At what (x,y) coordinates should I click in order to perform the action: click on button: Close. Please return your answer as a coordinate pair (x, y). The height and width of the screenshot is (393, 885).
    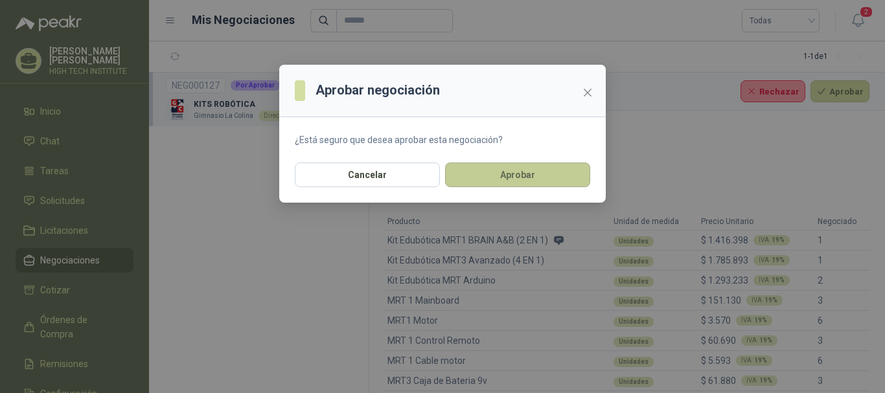
    Looking at the image, I should click on (588, 93).